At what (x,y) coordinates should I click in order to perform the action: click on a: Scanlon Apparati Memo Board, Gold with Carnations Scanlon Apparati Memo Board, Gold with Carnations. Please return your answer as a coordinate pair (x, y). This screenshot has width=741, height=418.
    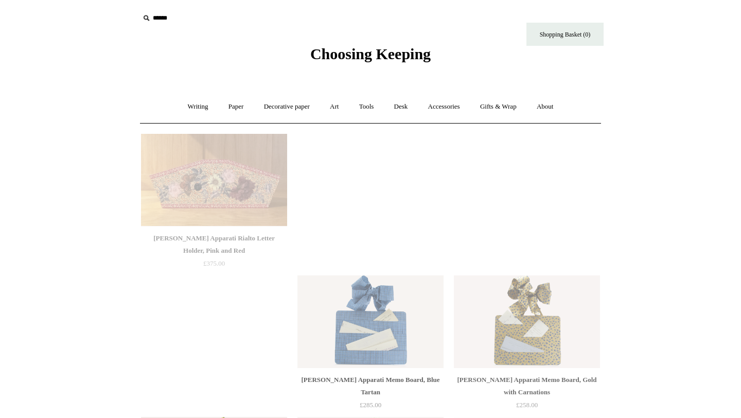
    Looking at the image, I should click on (527, 322).